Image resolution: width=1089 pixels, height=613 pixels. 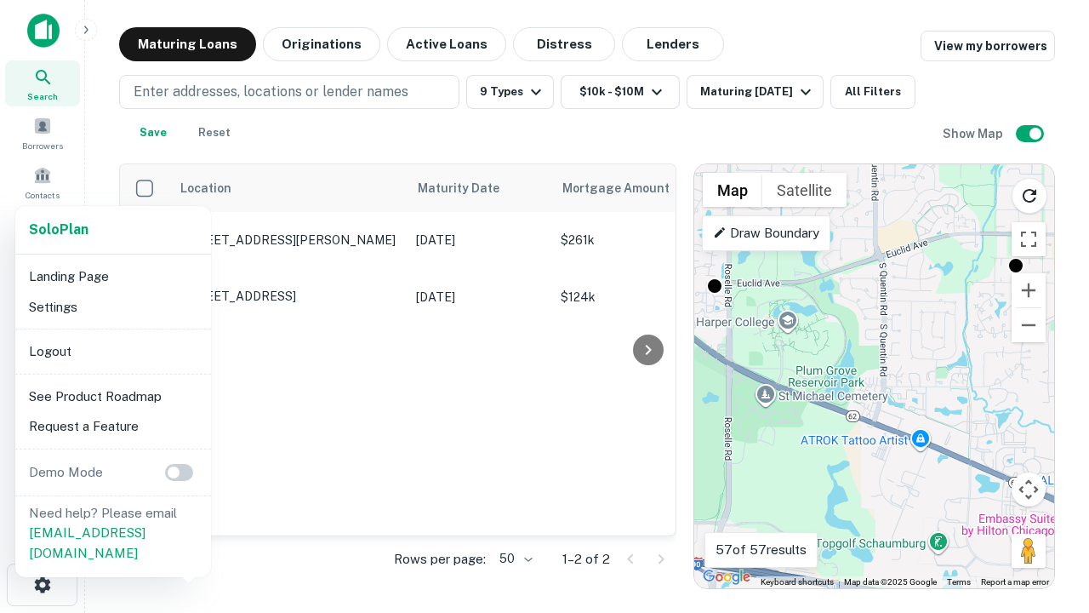 What do you see at coordinates (113, 426) in the screenshot?
I see `li: Request a Feature` at bounding box center [113, 426].